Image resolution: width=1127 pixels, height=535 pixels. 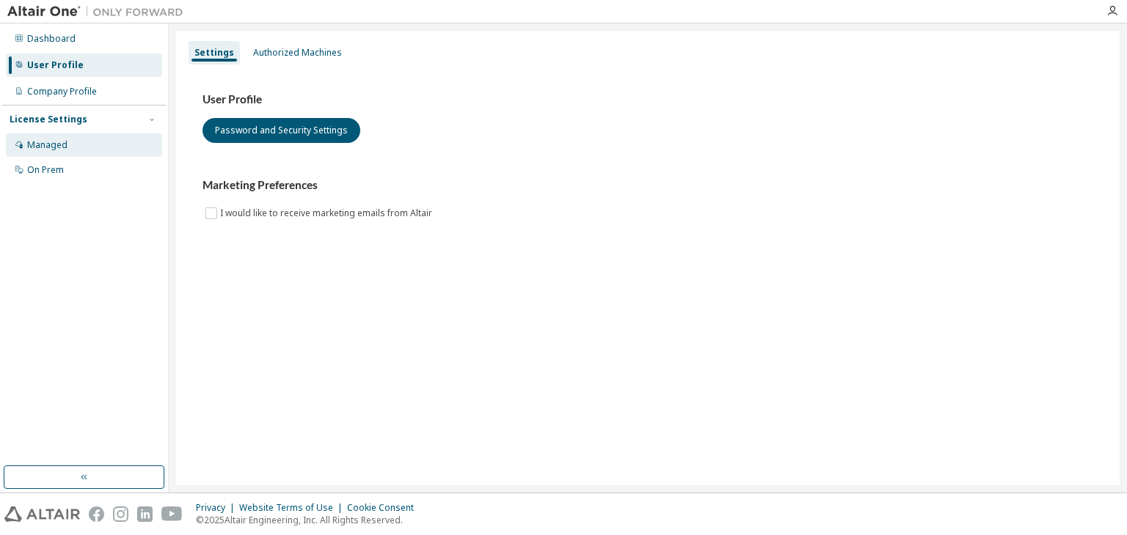 What do you see at coordinates (45, 170) in the screenshot?
I see `div: On Prem` at bounding box center [45, 170].